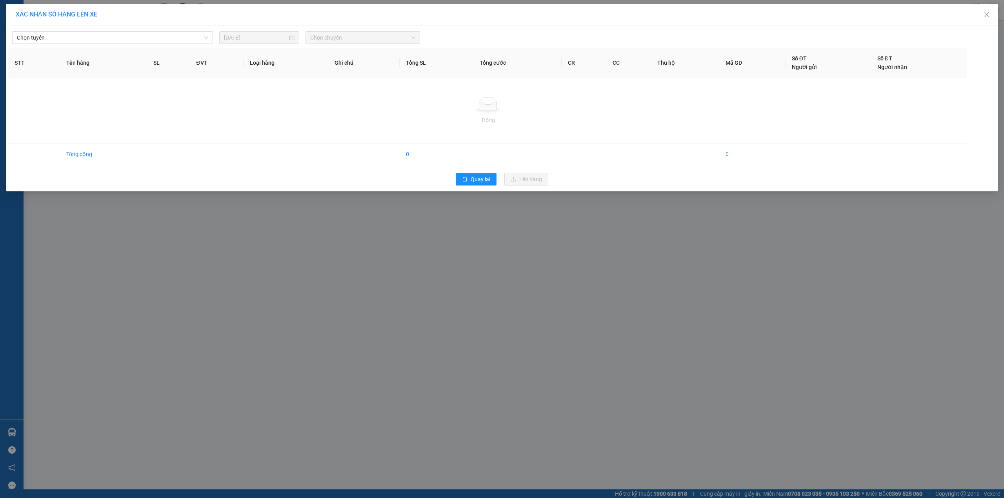  I want to click on th: Tên hàng, so click(104, 63).